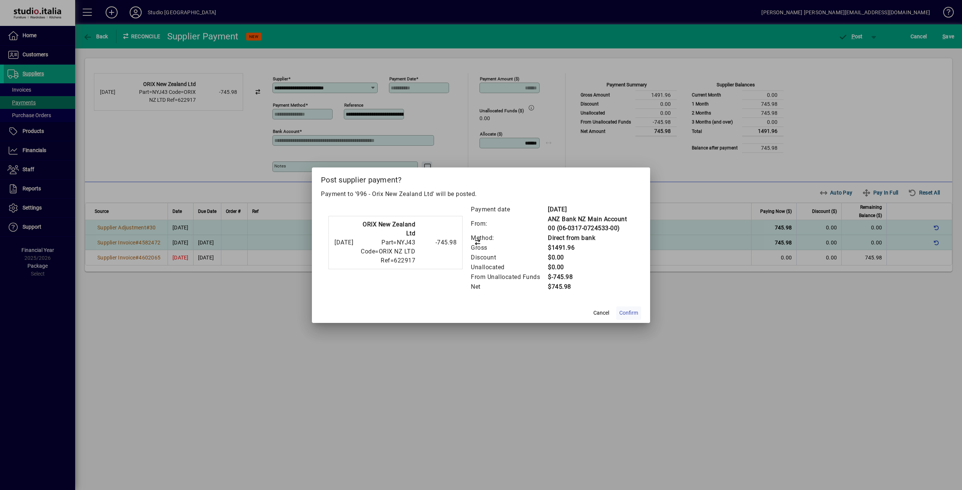 The image size is (962, 490). Describe the element at coordinates (438, 243) in the screenshot. I see `div: -745.98` at that location.